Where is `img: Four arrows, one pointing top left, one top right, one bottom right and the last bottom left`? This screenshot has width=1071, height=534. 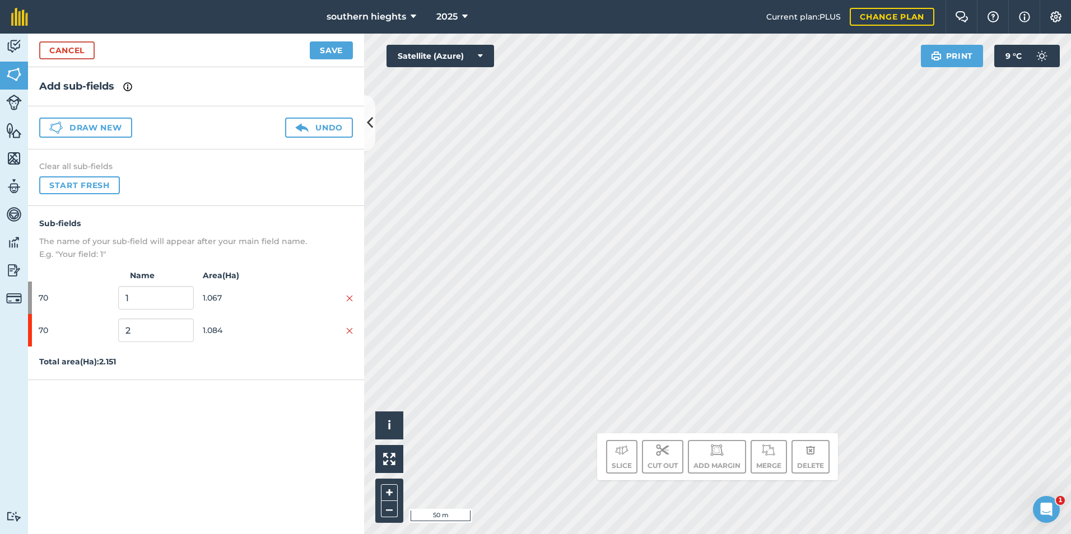
img: Four arrows, one pointing top left, one top right, one bottom right and the last bottom left is located at coordinates (389, 459).